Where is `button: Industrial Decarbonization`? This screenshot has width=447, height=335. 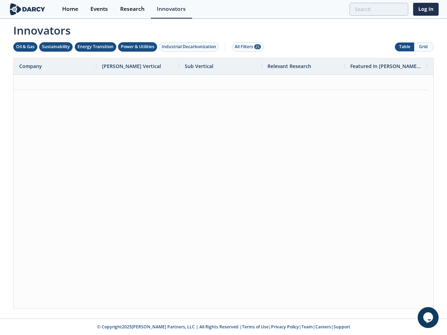 button: Industrial Decarbonization is located at coordinates (189, 47).